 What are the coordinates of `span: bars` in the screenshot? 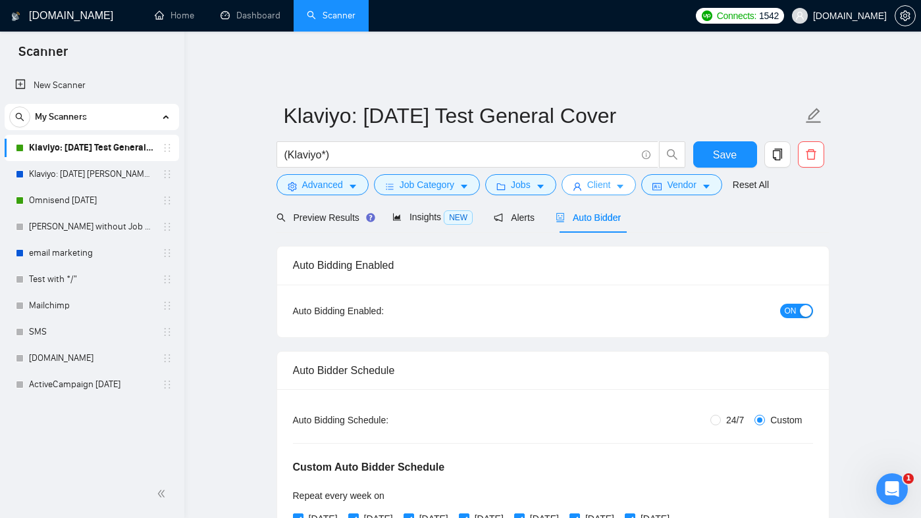 It's located at (390, 186).